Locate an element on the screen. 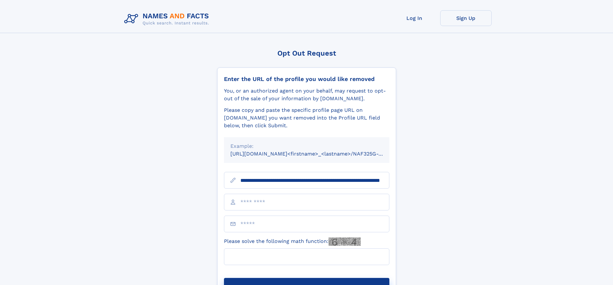  img: Logo Names and Facts is located at coordinates (168, 19).